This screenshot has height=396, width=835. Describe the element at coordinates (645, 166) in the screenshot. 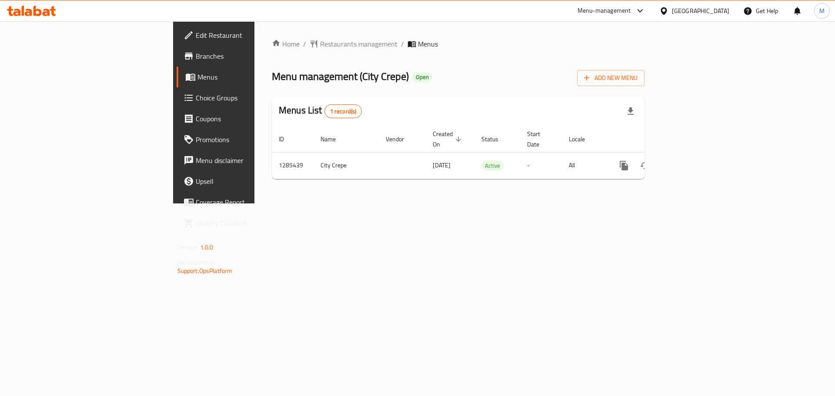

I see `button: Change Status` at that location.